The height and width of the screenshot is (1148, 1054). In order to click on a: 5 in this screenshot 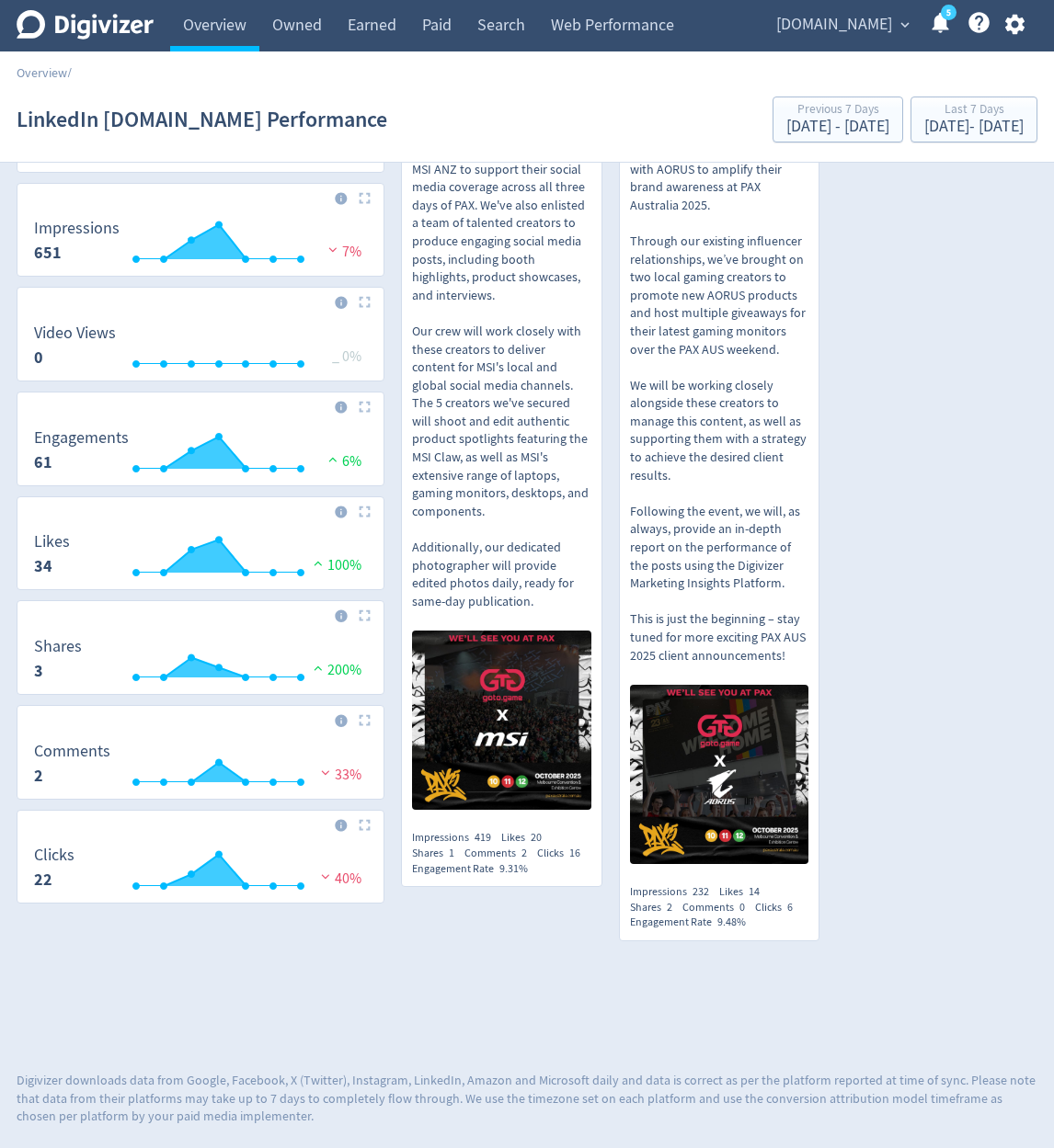, I will do `click(949, 12)`.